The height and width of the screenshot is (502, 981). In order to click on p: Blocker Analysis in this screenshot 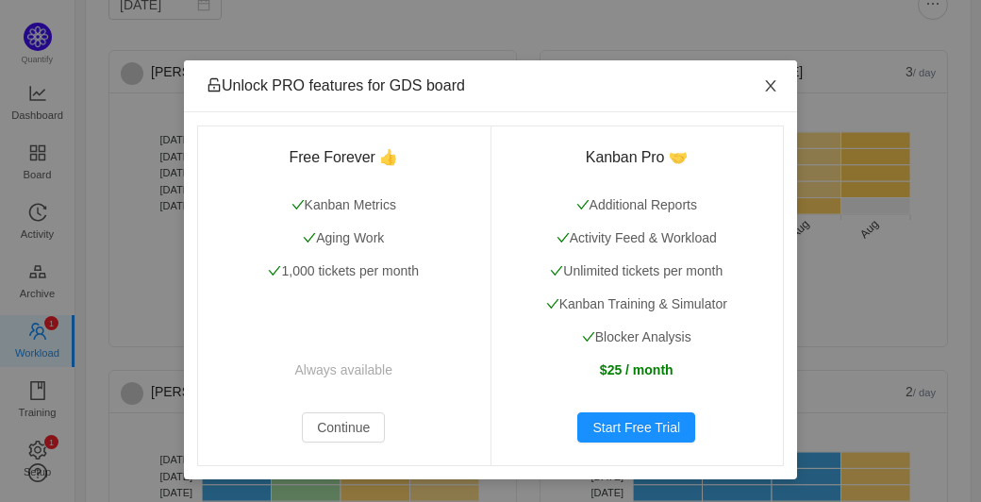, I will do `click(636, 337)`.